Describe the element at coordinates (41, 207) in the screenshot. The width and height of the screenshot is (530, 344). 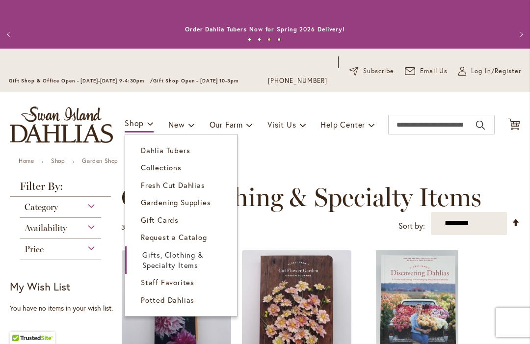
I see `span: Category` at that location.